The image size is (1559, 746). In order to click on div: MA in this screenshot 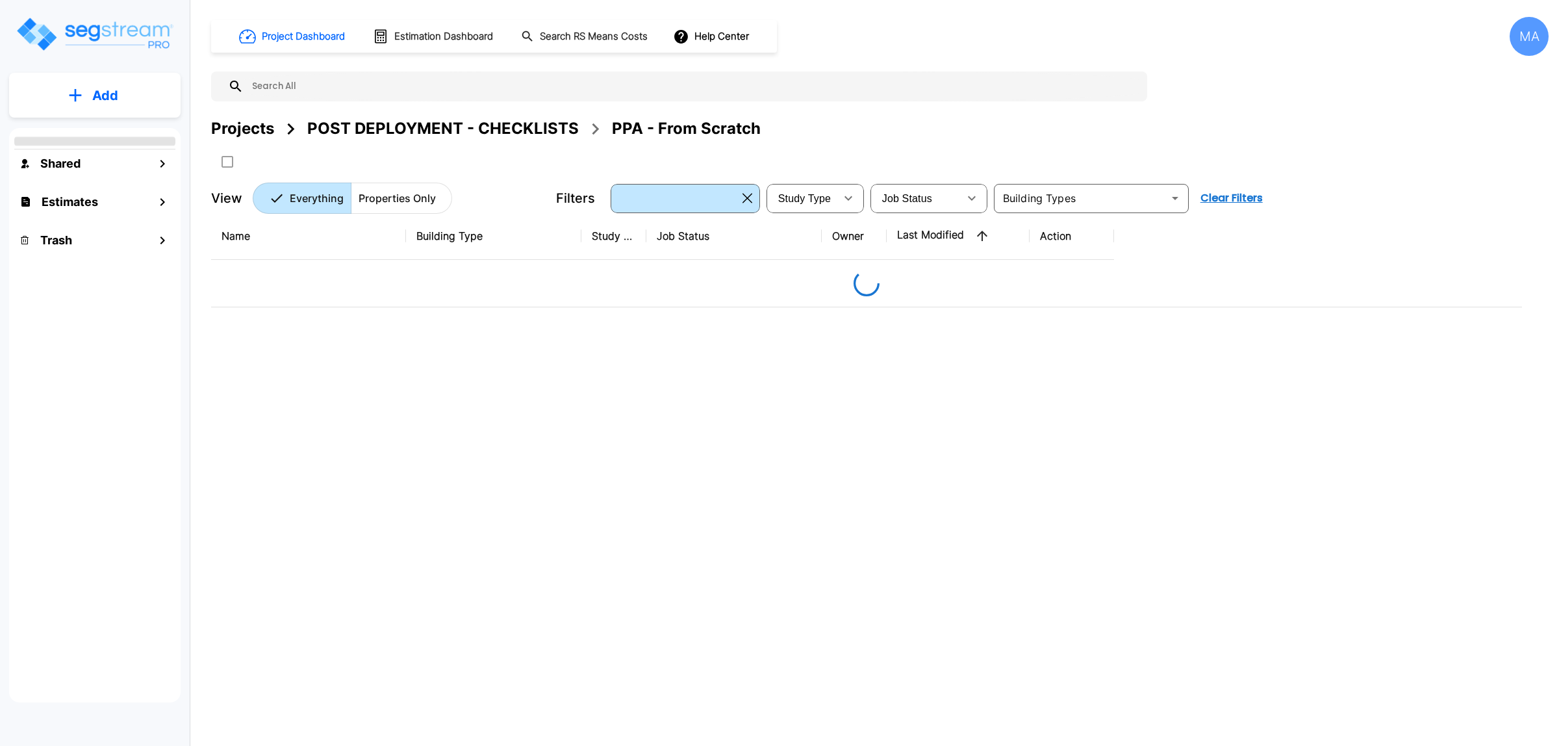, I will do `click(1529, 36)`.